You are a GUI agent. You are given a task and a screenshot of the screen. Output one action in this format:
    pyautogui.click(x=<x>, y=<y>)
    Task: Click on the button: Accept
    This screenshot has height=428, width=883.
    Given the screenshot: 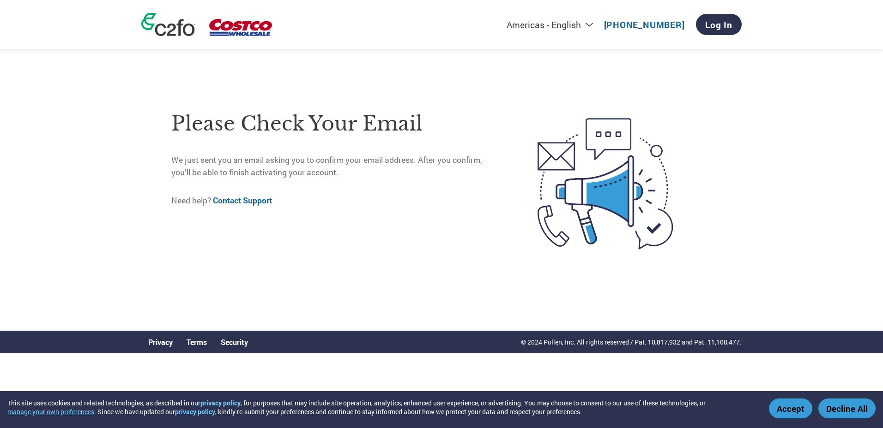 What is the action you would take?
    pyautogui.click(x=790, y=409)
    